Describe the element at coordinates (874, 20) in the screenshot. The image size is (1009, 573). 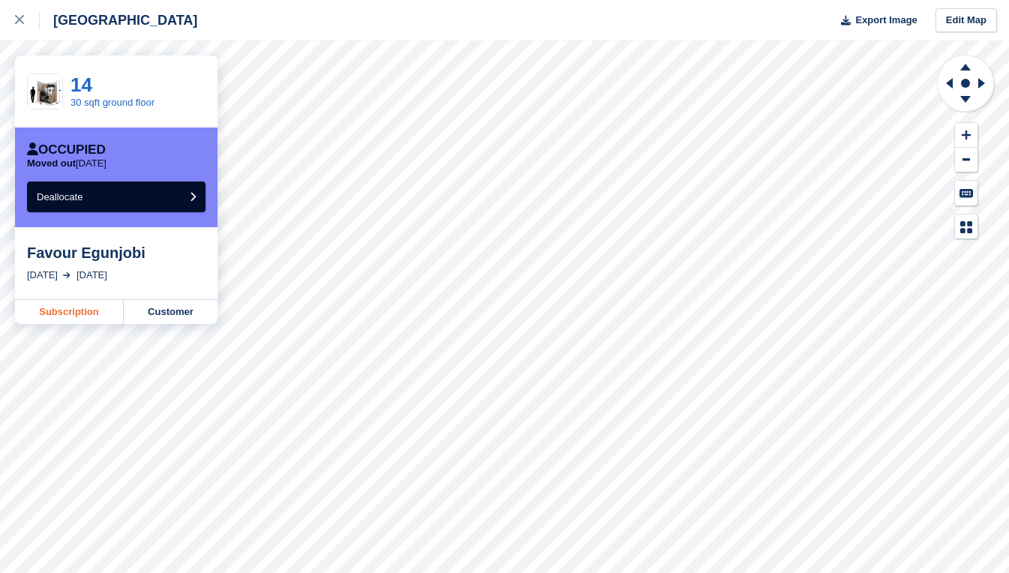
I see `button: Export Image` at that location.